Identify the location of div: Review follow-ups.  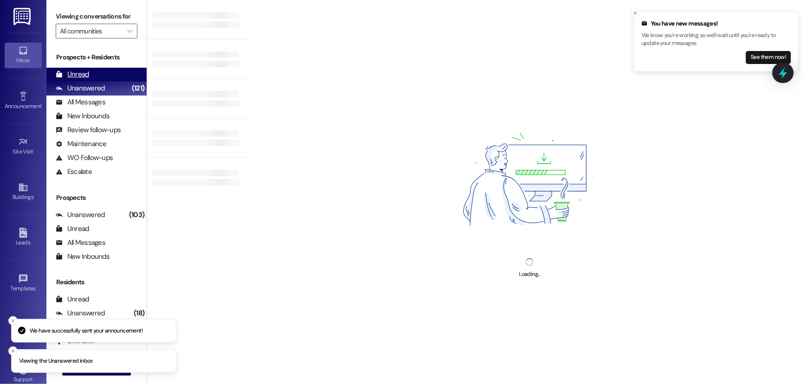
(88, 130).